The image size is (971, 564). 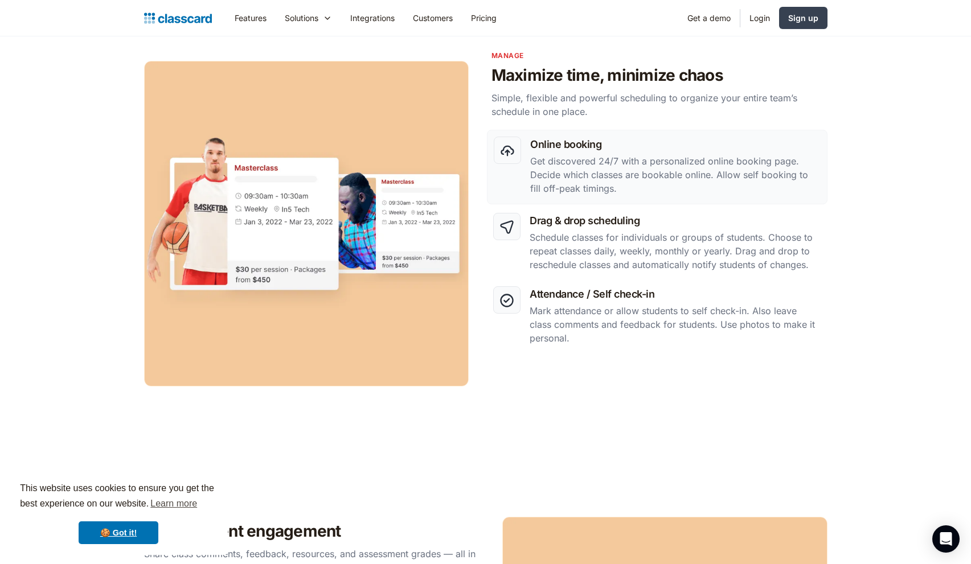 What do you see at coordinates (675, 251) in the screenshot?
I see `p: Schedule classes for individuals or groups of students. Choose to repeat classes daily, weekly, m...` at bounding box center [675, 251].